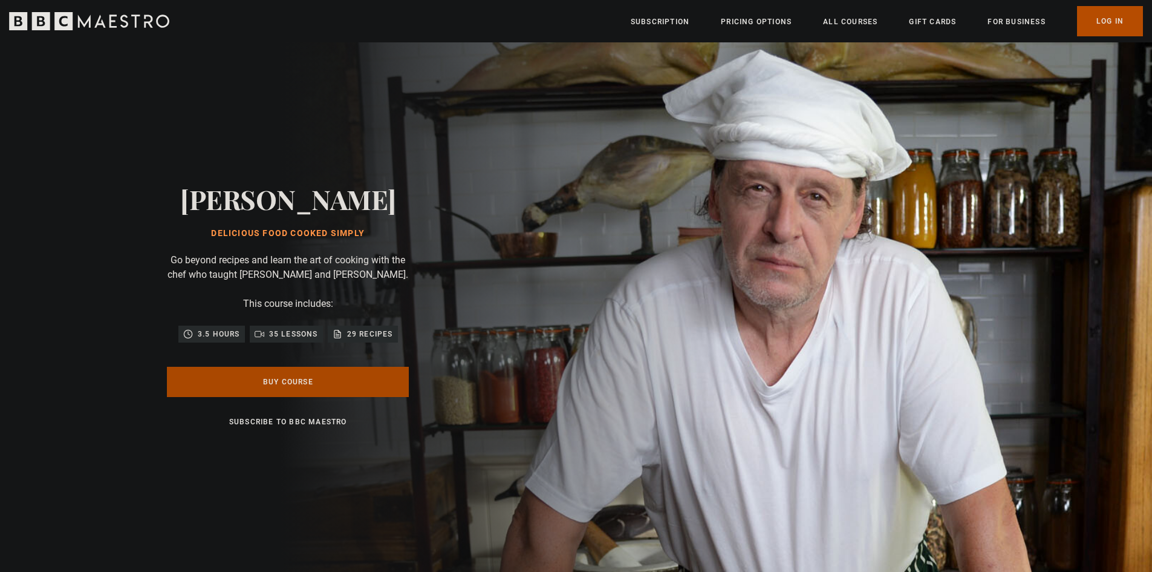  Describe the element at coordinates (89, 21) in the screenshot. I see `svg: BBC Maestro` at that location.